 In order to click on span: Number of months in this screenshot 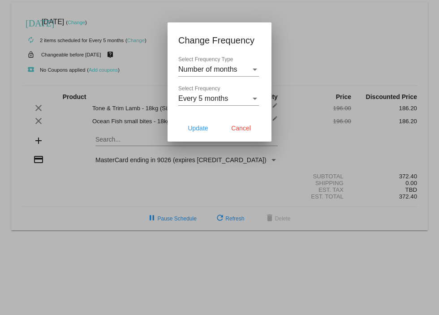, I will do `click(208, 69)`.